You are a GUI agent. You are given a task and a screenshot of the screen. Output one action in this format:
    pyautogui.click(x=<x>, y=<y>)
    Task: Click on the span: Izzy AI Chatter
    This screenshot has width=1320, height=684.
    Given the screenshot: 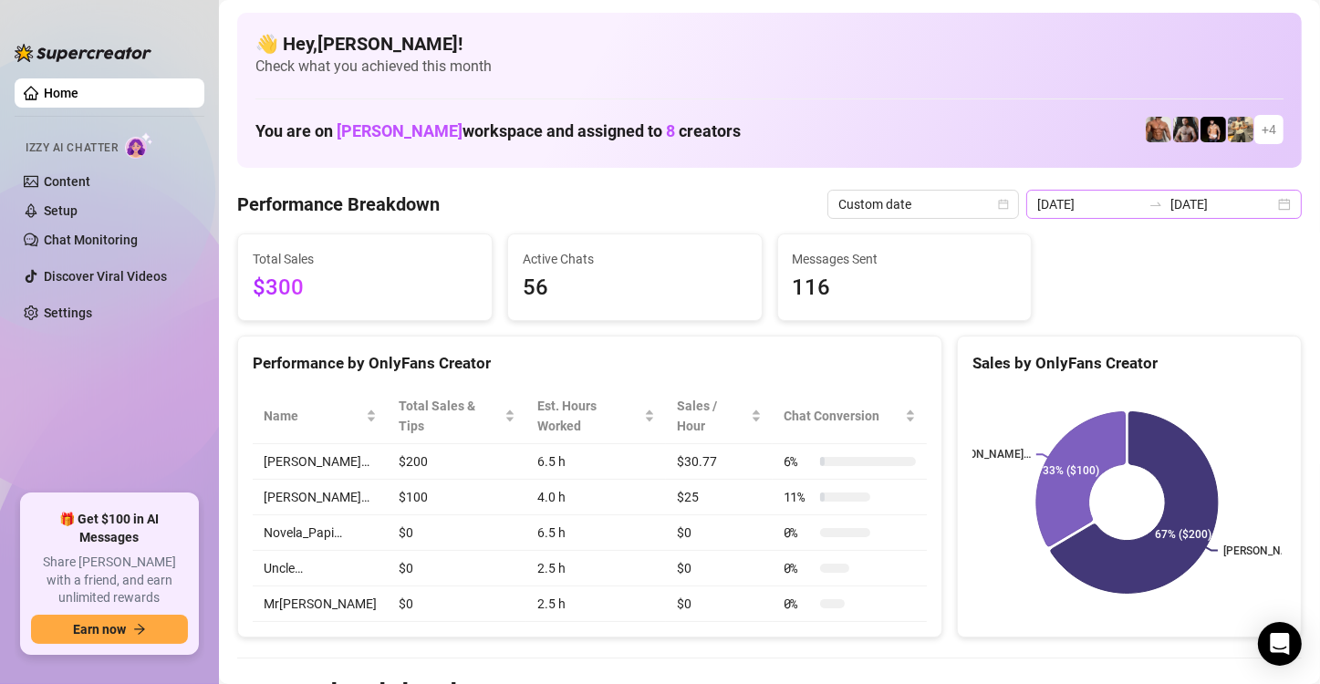 What is the action you would take?
    pyautogui.click(x=71, y=148)
    